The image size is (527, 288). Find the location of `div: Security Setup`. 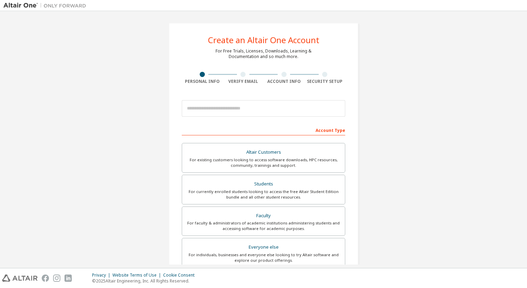

div: Security Setup is located at coordinates (325, 81).